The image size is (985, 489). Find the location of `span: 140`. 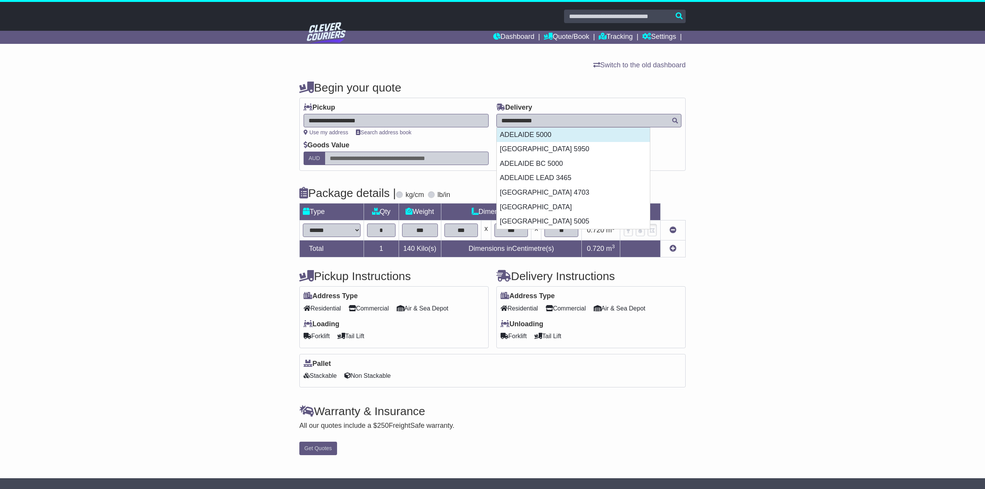

span: 140 is located at coordinates (409, 249).